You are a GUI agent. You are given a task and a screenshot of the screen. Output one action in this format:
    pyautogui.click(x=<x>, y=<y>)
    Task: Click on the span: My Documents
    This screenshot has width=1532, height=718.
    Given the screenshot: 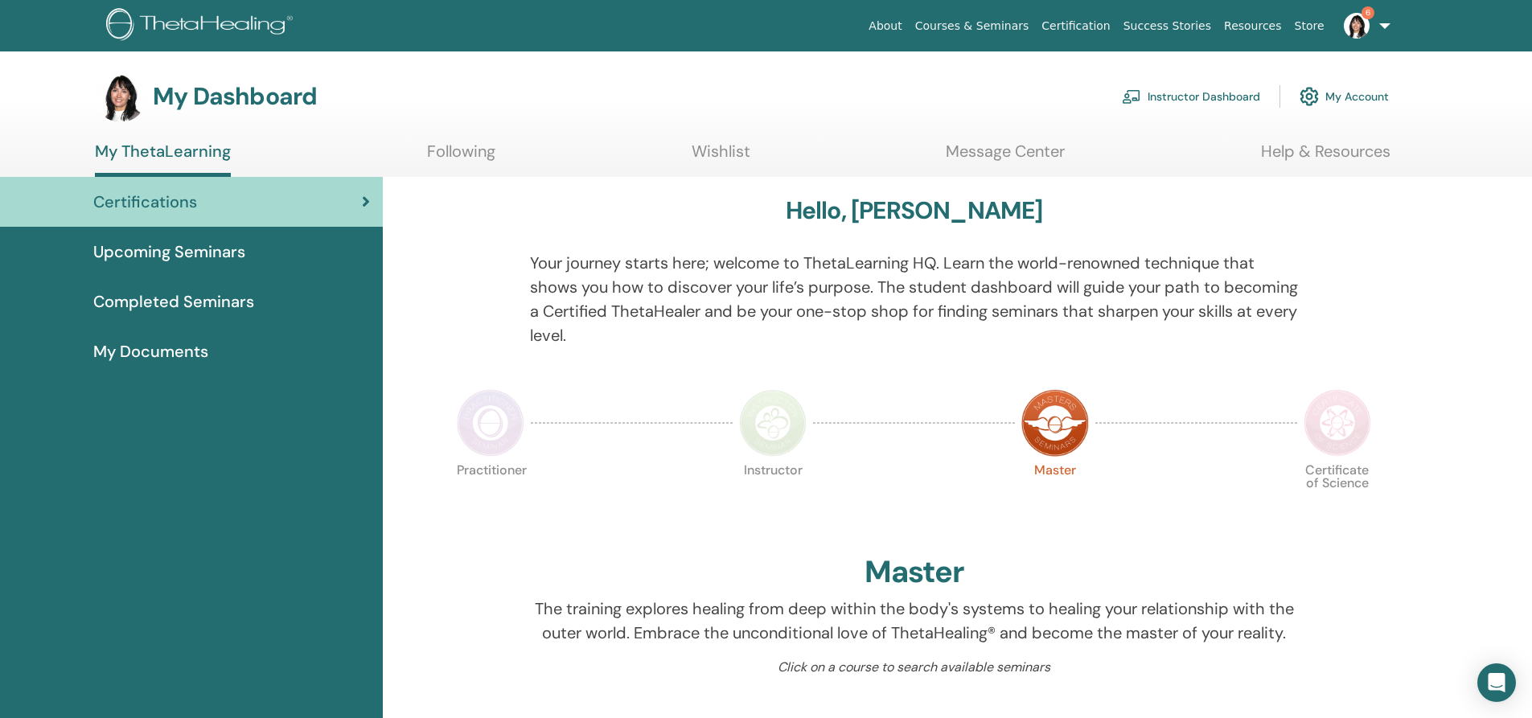 What is the action you would take?
    pyautogui.click(x=150, y=351)
    